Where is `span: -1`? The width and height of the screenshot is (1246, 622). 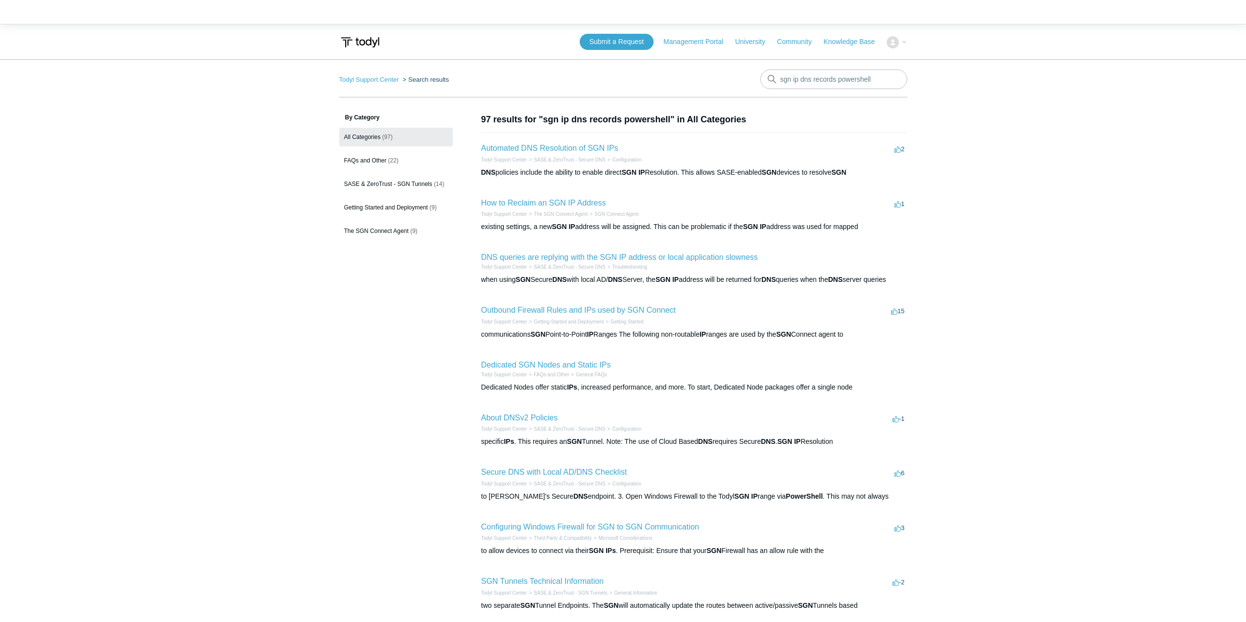
span: -1 is located at coordinates (898, 419).